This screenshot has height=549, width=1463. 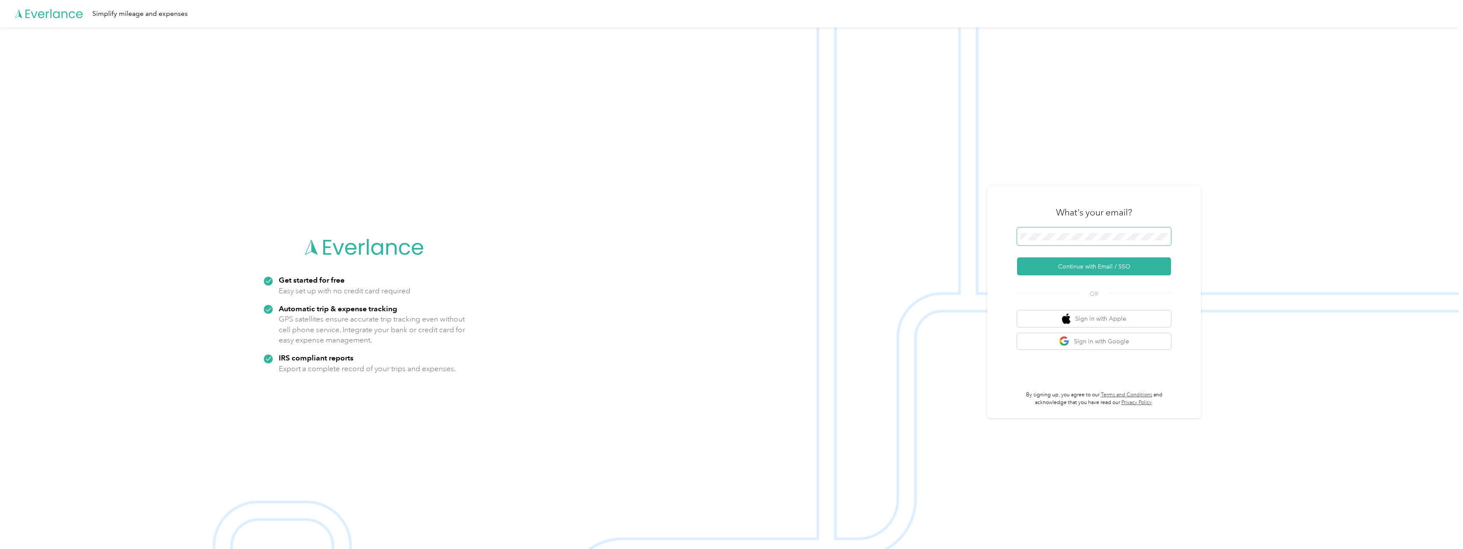 What do you see at coordinates (312, 280) in the screenshot?
I see `strong: Get started for free` at bounding box center [312, 280].